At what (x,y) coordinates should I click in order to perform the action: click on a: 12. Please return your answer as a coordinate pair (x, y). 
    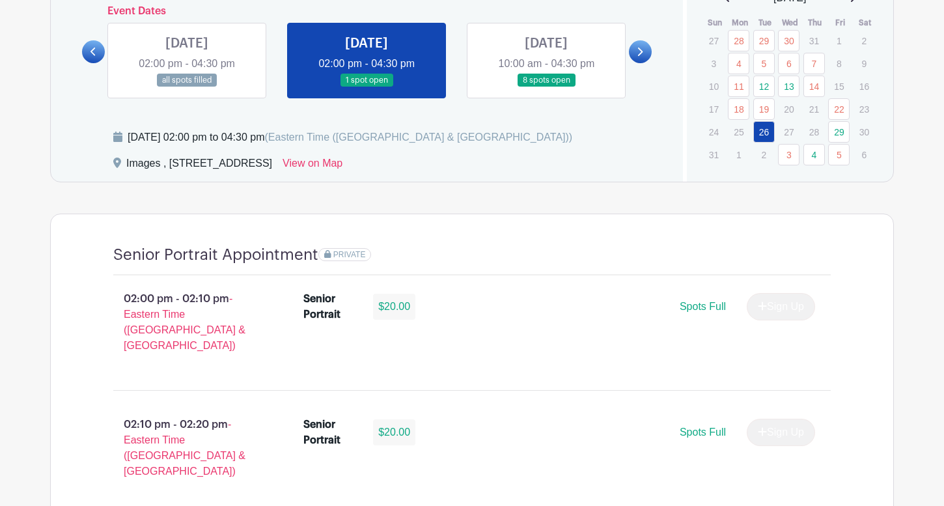
    Looking at the image, I should click on (764, 86).